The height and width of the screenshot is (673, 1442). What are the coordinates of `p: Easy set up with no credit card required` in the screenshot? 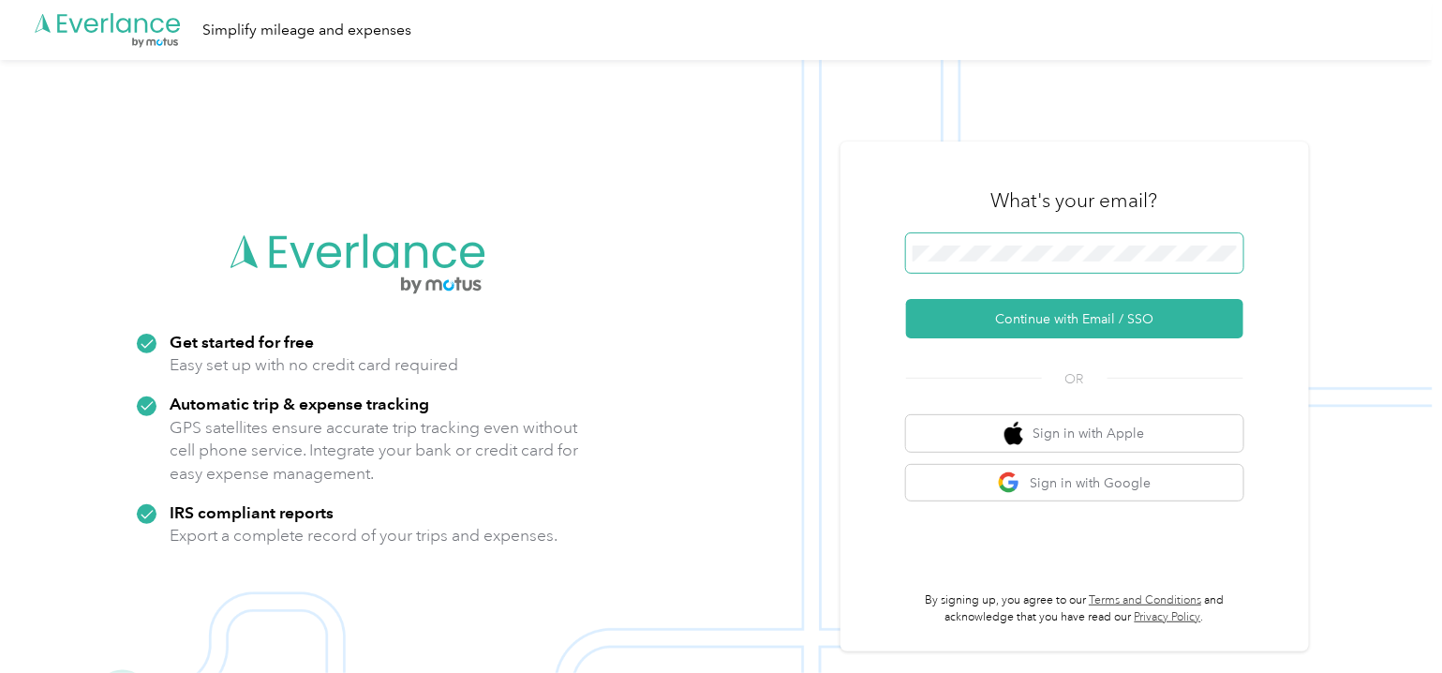 It's located at (314, 364).